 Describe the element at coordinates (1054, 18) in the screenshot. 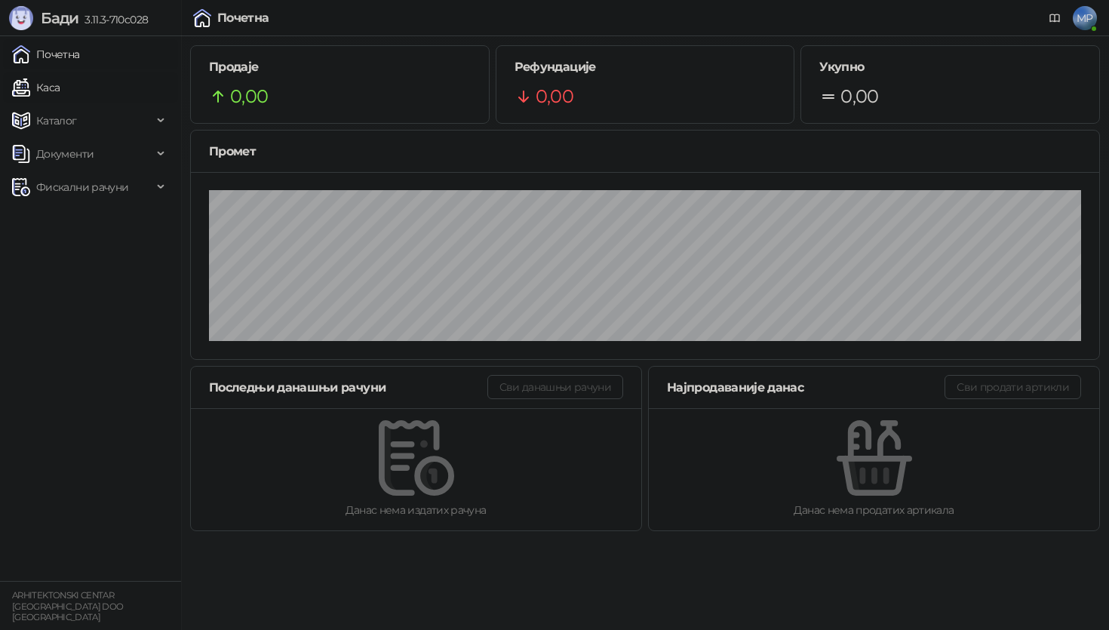

I see `a: Документација` at that location.